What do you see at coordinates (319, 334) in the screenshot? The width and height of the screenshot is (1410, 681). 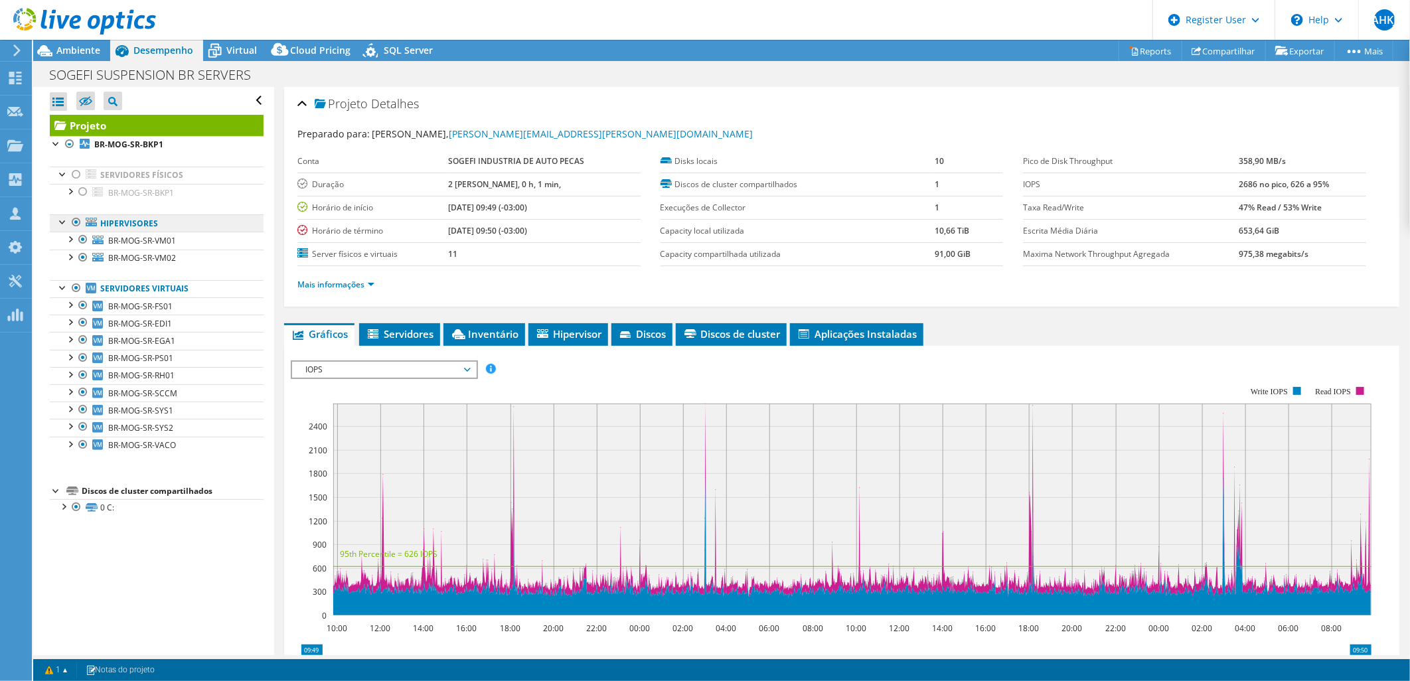 I see `span: Gráficos` at bounding box center [319, 334].